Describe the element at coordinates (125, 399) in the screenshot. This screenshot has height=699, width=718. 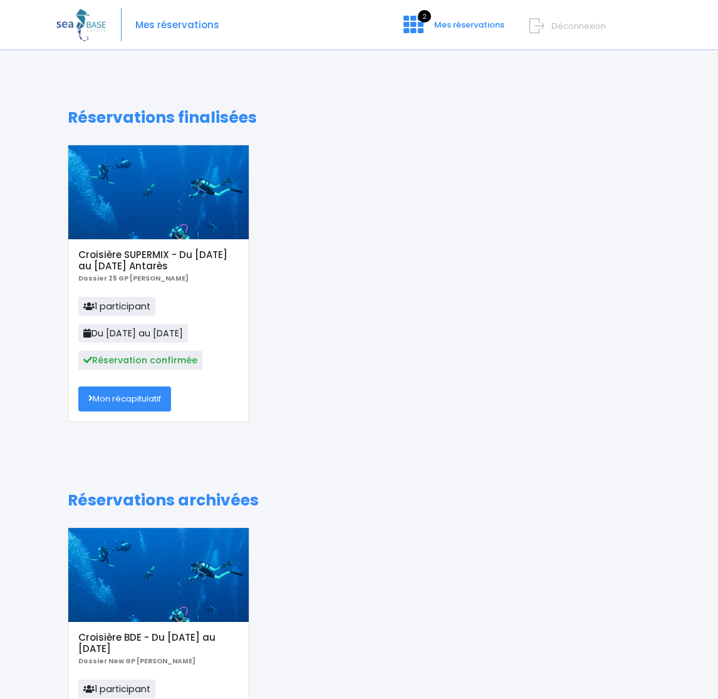
I see `a: Mon récapitulatif` at that location.